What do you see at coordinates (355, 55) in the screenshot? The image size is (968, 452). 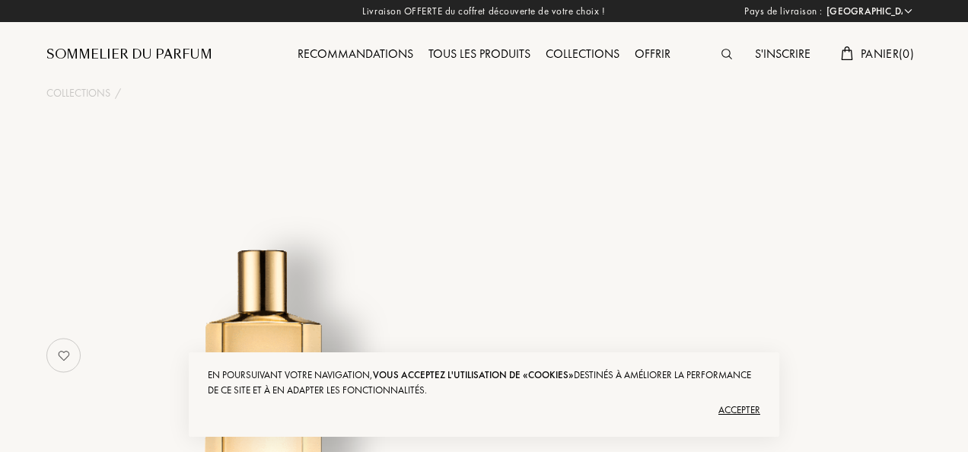 I see `div: Recommandations` at bounding box center [355, 55].